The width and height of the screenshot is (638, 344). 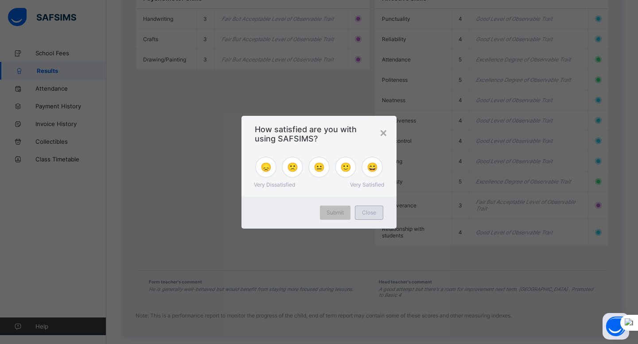 What do you see at coordinates (335, 213) in the screenshot?
I see `span: Submit` at bounding box center [335, 213].